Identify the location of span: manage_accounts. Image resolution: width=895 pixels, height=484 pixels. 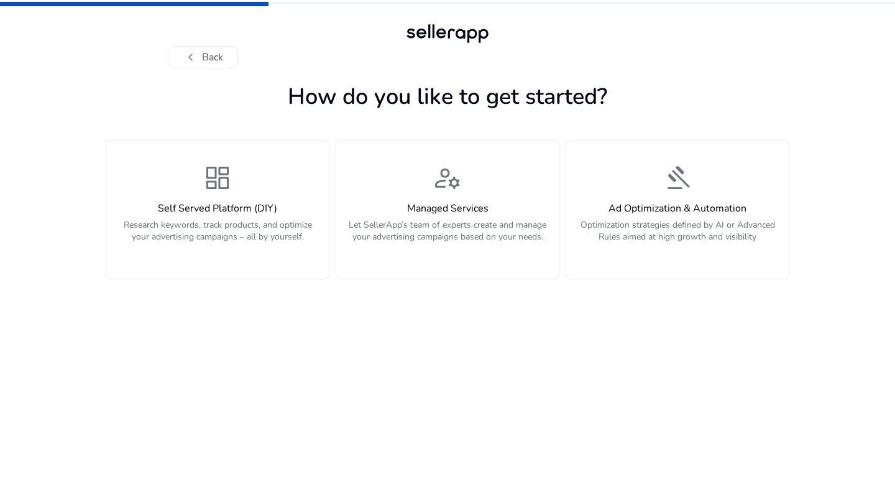
(448, 178).